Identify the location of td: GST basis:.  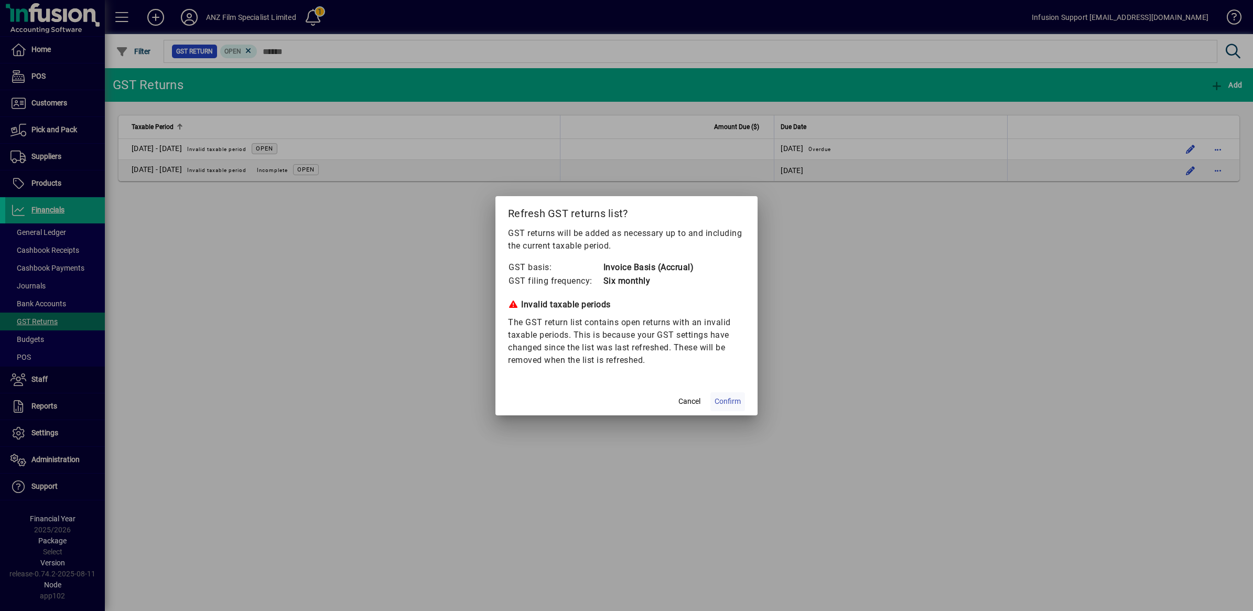
(555, 267).